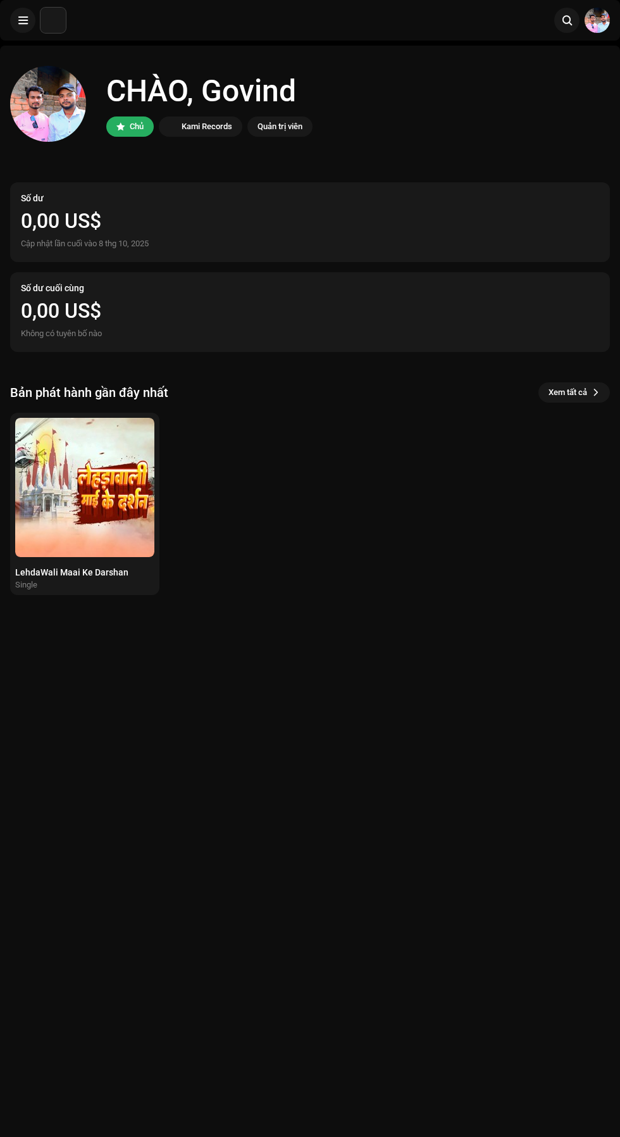  Describe the element at coordinates (310, 222) in the screenshot. I see `re-o-card-value: Số dư` at that location.